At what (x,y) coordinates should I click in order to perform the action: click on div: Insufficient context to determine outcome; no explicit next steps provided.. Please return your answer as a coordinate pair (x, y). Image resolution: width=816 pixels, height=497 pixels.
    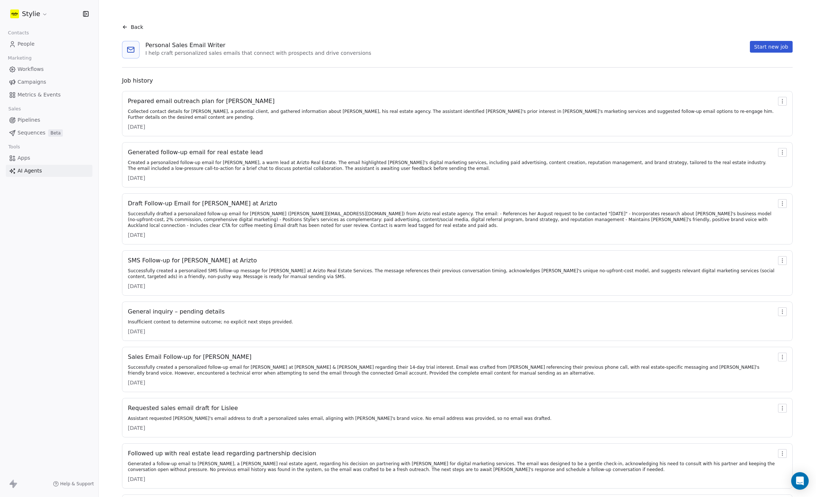
    Looking at the image, I should click on (211, 322).